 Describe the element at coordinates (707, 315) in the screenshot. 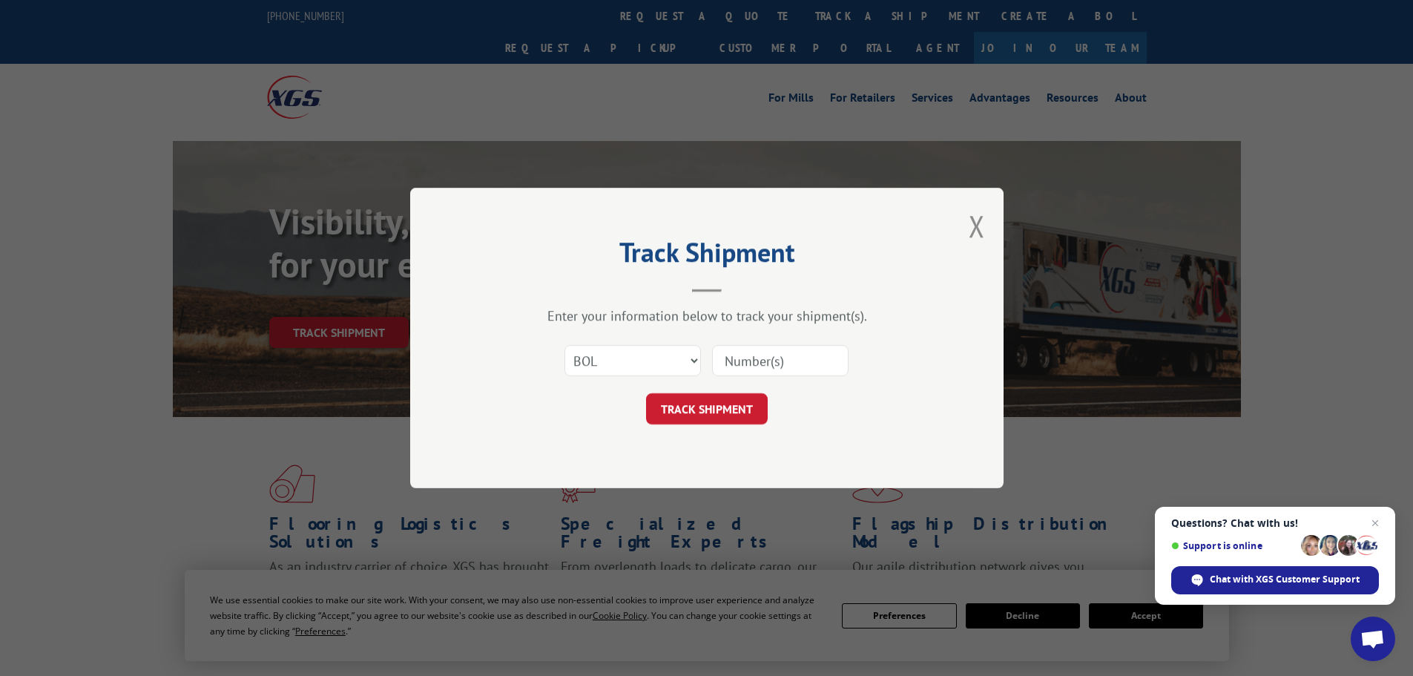

I see `div: Enter your information below to track your shipment(s).` at that location.